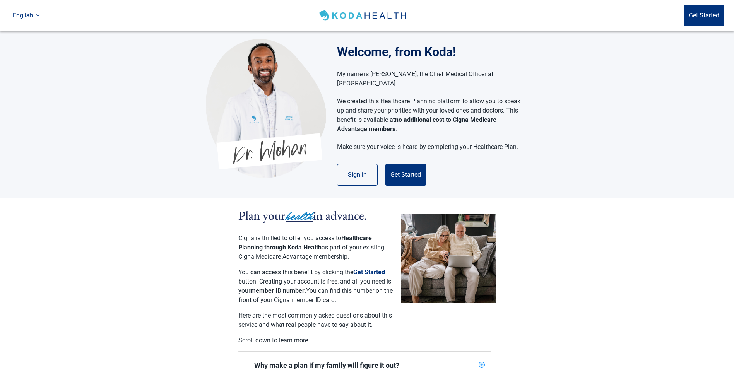 This screenshot has width=734, height=369. I want to click on img: Couple planning their healthcare together, so click(448, 258).